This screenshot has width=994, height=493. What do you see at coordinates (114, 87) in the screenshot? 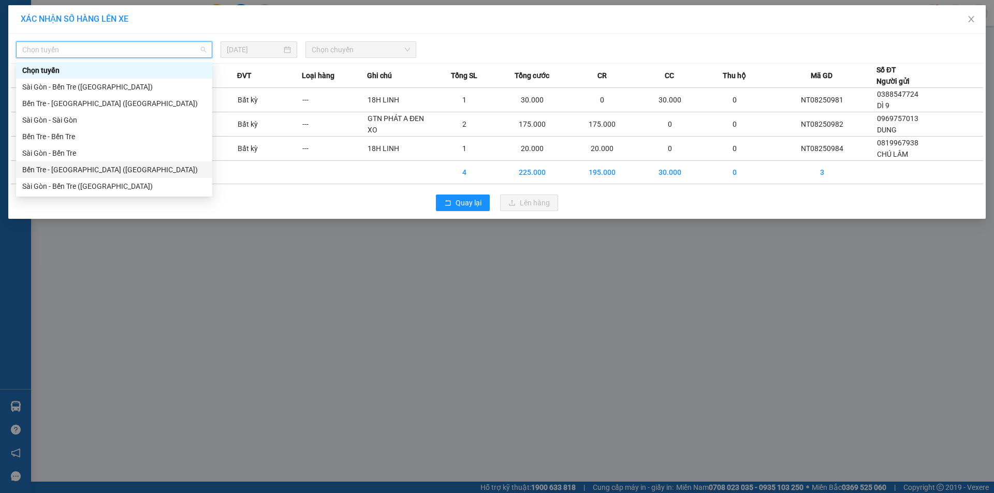
I see `div: Sài Gòn - Bến Tre (CN)` at bounding box center [114, 87].